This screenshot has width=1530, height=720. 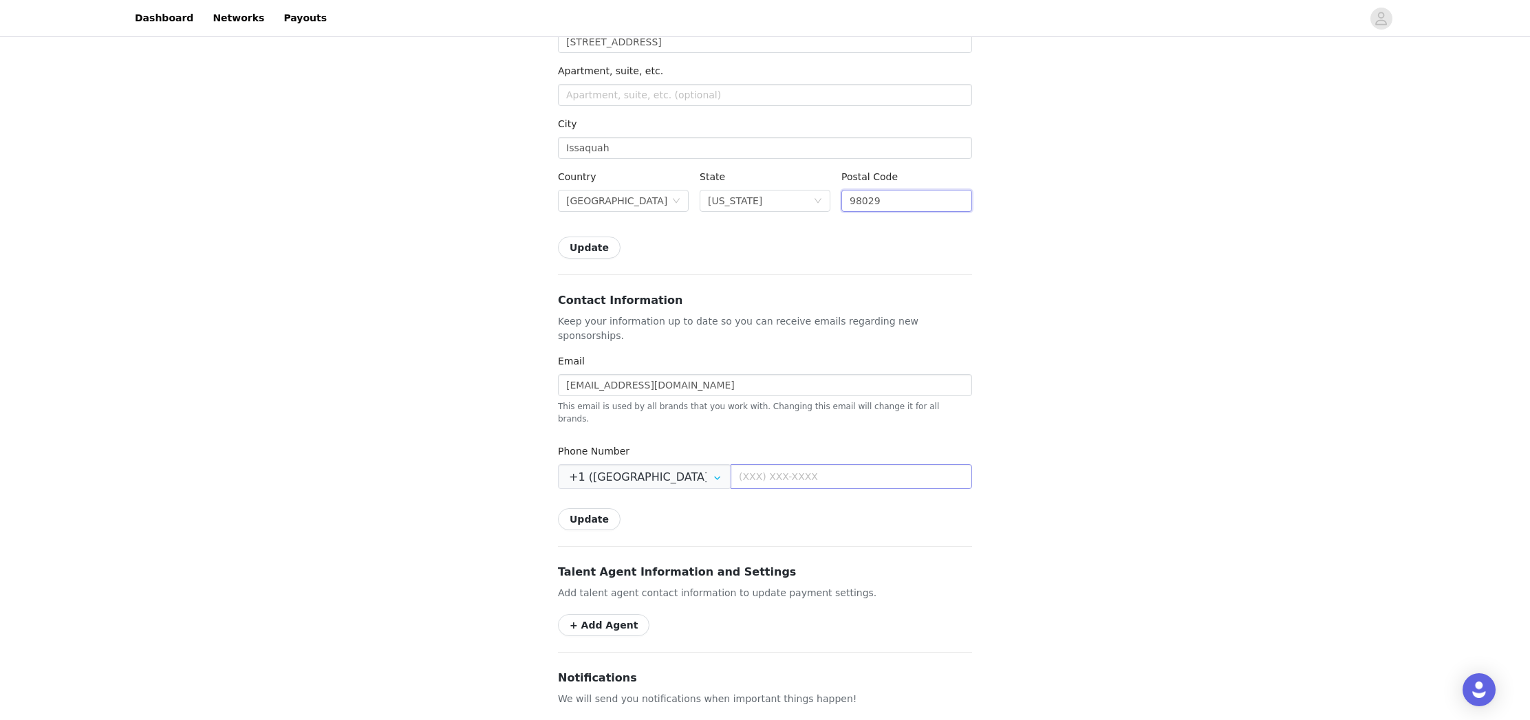 What do you see at coordinates (571, 361) in the screenshot?
I see `label: Email` at bounding box center [571, 361].